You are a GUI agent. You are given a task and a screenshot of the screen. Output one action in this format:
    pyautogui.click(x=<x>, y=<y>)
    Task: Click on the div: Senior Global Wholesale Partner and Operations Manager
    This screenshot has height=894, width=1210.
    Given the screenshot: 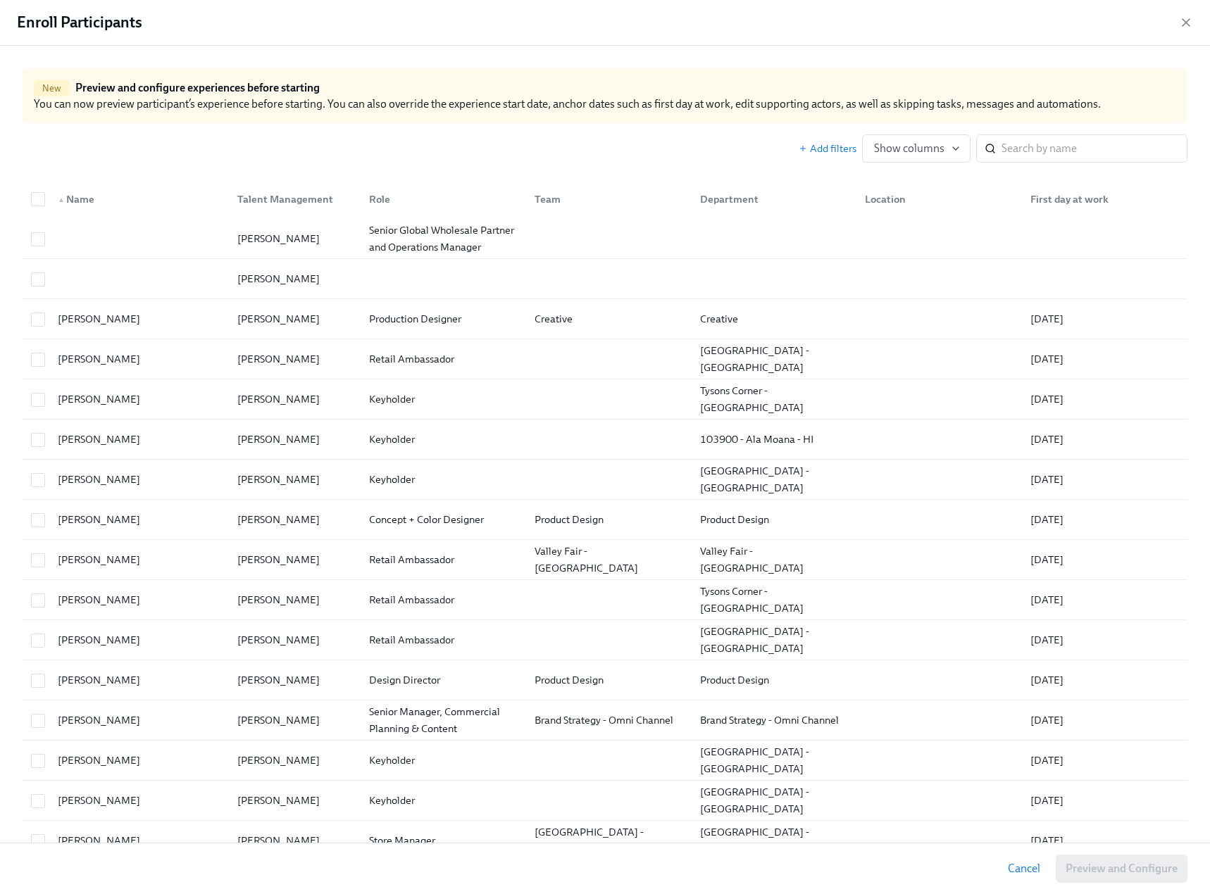 What is the action you would take?
    pyautogui.click(x=443, y=239)
    